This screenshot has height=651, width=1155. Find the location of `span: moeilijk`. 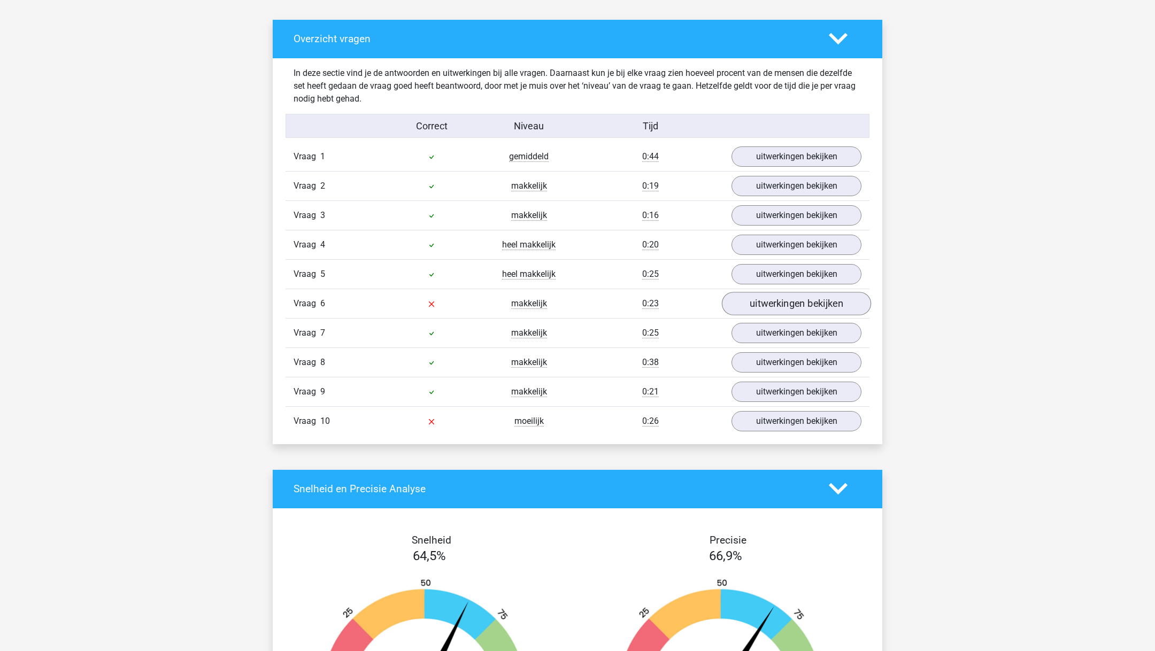

span: moeilijk is located at coordinates (529, 421).